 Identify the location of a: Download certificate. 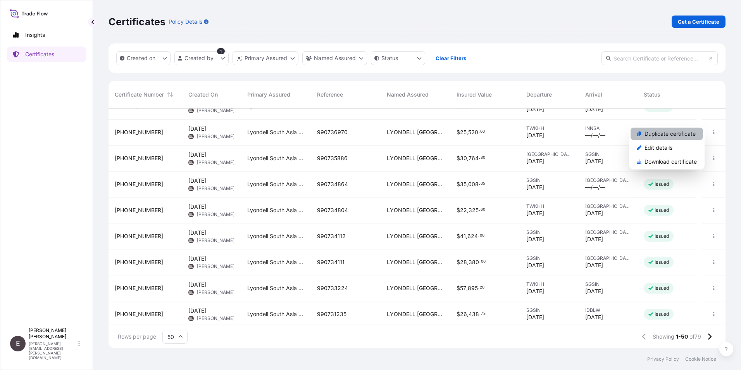
(667, 162).